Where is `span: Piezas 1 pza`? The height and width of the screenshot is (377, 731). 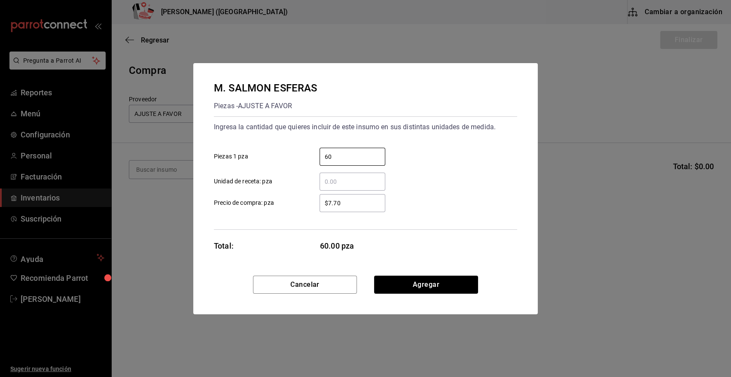
span: Piezas 1 pza is located at coordinates (231, 156).